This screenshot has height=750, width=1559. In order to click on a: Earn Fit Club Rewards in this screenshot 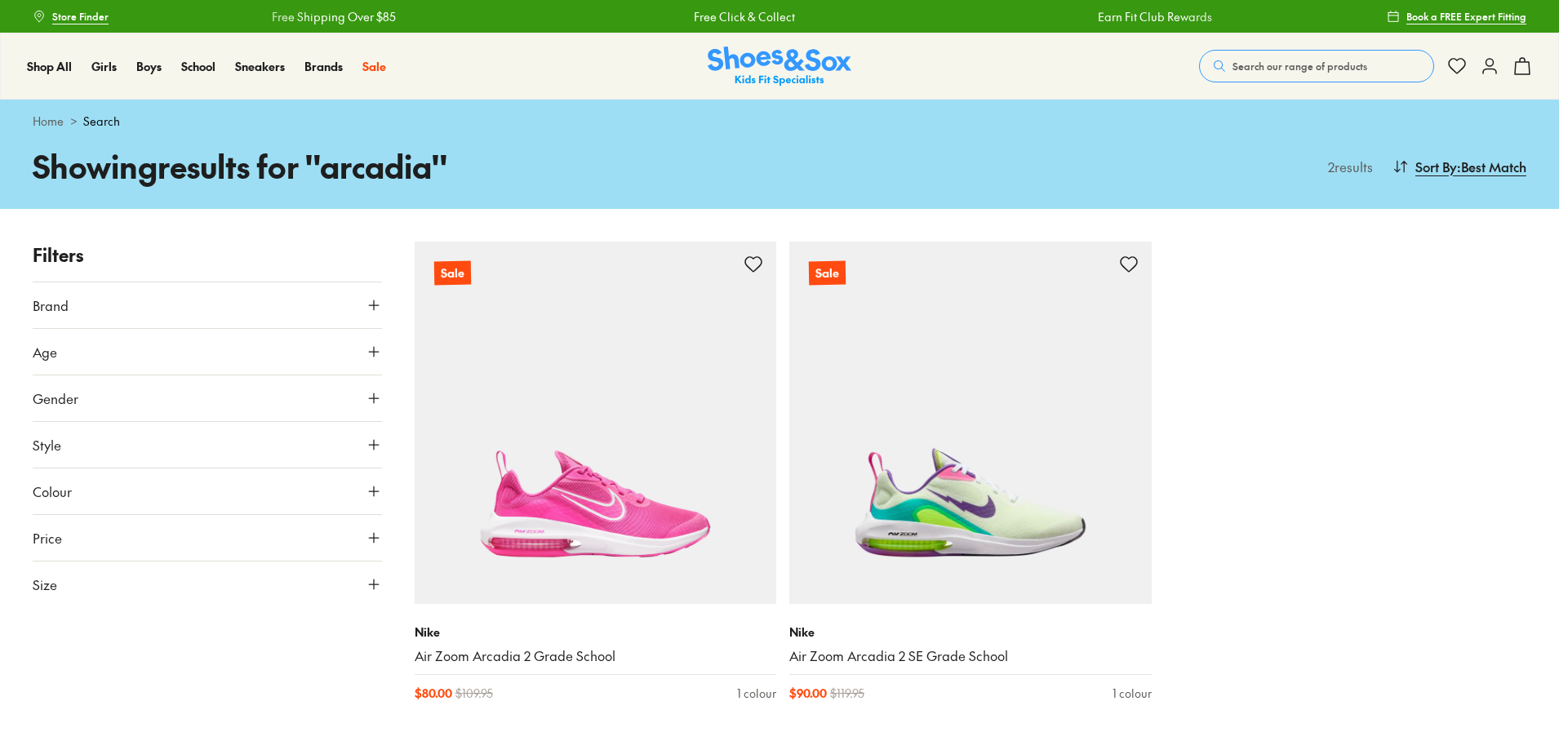, I will do `click(1155, 16)`.